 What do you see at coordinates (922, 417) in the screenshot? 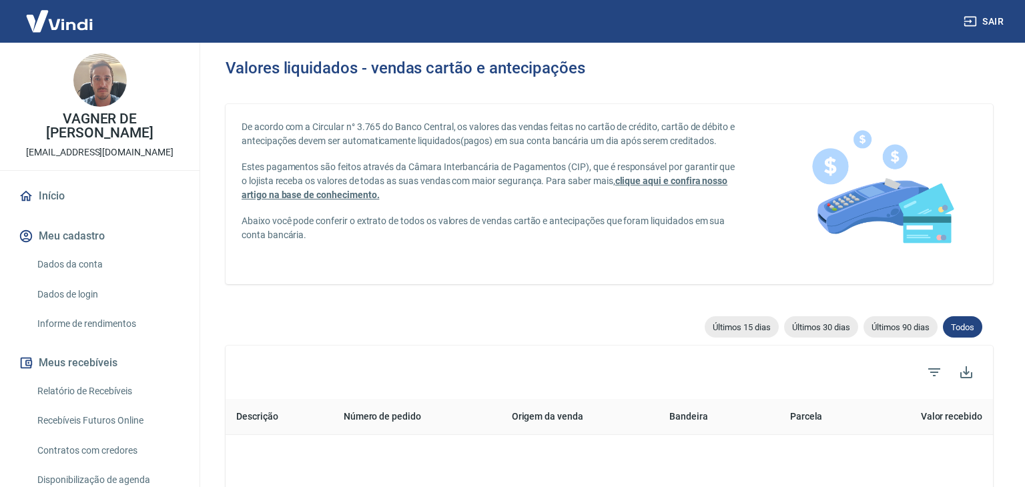
I see `th: Valor recebido` at bounding box center [922, 417].